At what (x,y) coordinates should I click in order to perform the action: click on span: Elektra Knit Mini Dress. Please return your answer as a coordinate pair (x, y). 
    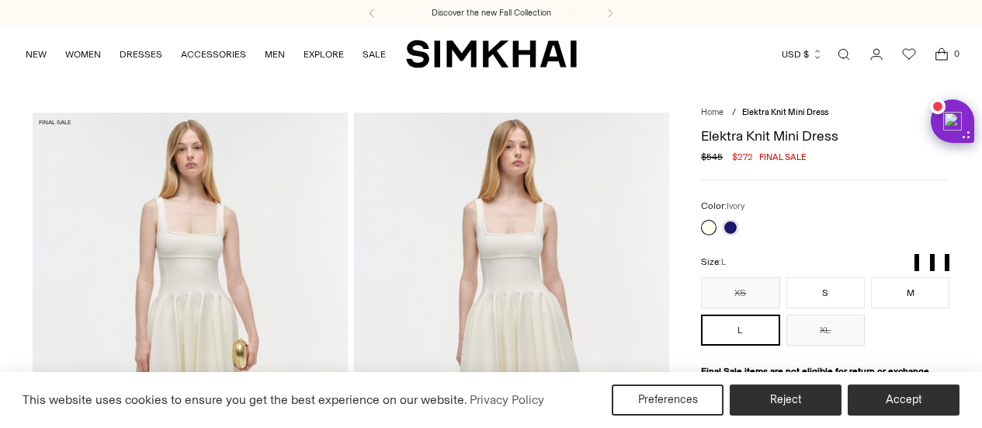
    Looking at the image, I should click on (785, 112).